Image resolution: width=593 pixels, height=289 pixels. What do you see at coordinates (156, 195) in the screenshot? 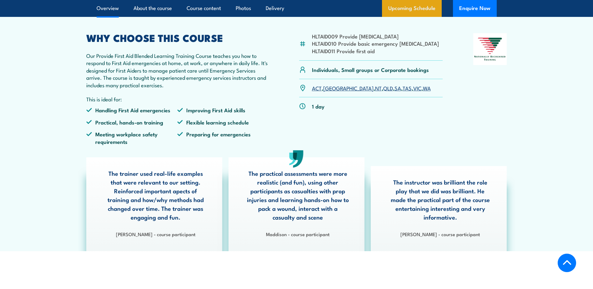
I see `p: The trainer used real-life examples that were relevant to our setting. Reinforced important apect...` at bounding box center [156, 195].